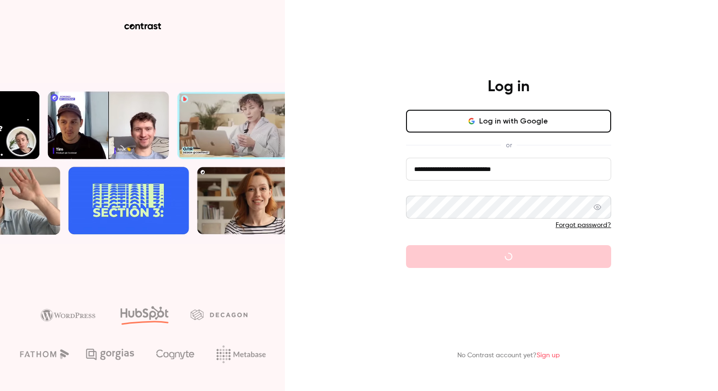  Describe the element at coordinates (583, 225) in the screenshot. I see `a: Forgot password?` at that location.